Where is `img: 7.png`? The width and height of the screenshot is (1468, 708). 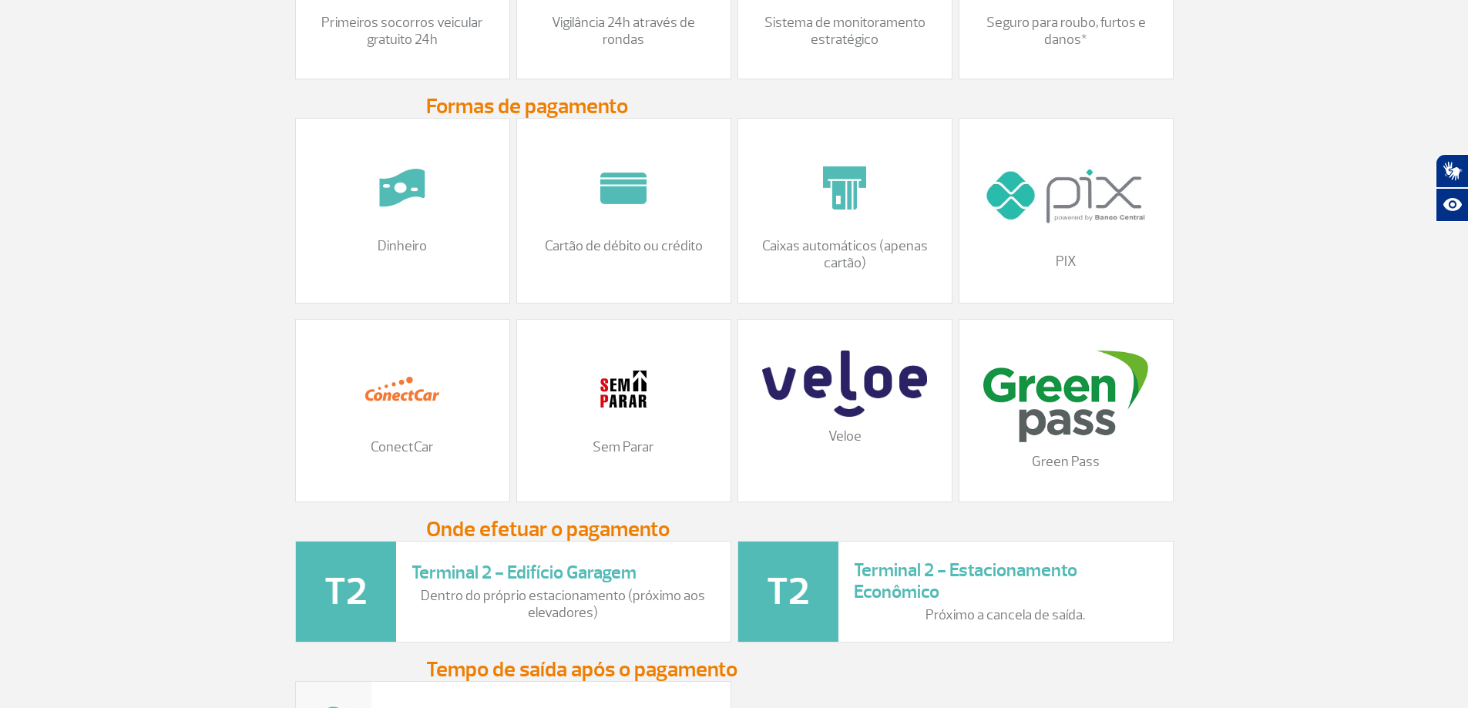
img: 7.png is located at coordinates (402, 188).